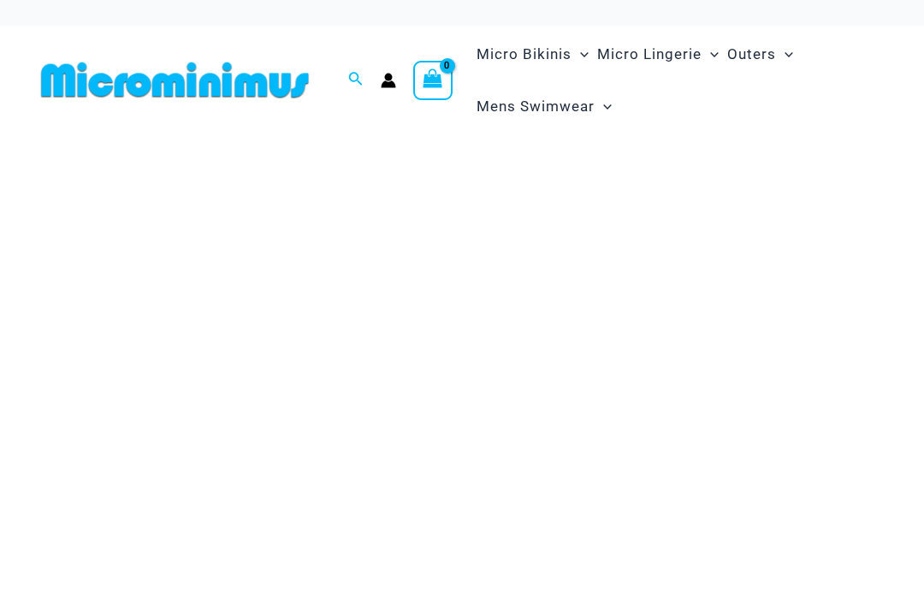 This screenshot has height=605, width=924. What do you see at coordinates (679, 80) in the screenshot?
I see `nav: Site Navigation` at bounding box center [679, 80].